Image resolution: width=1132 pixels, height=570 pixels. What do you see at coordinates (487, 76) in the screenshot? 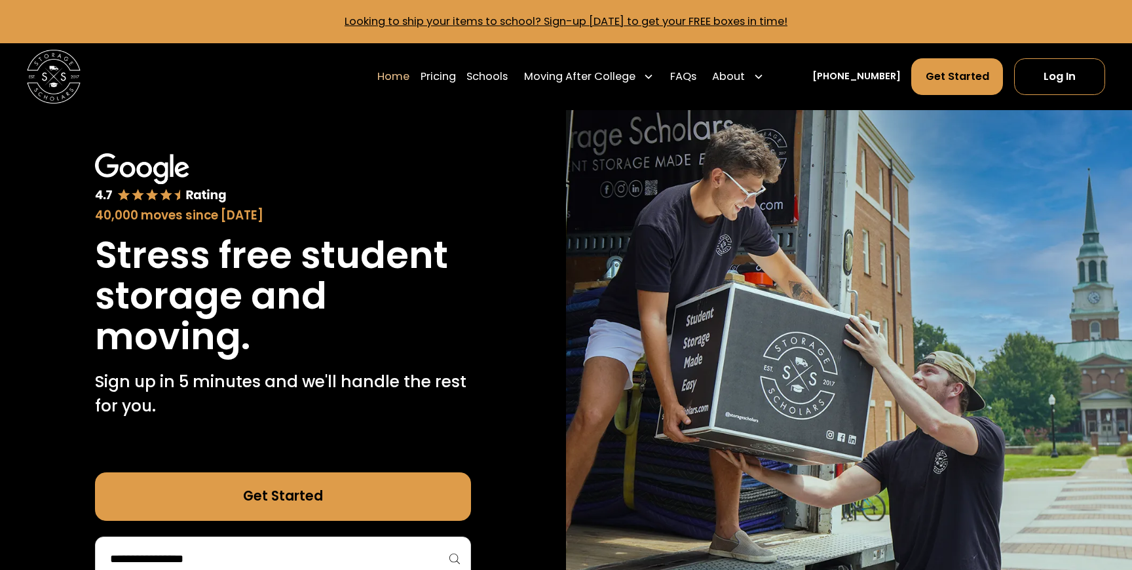
I see `a: Schools` at bounding box center [487, 76].